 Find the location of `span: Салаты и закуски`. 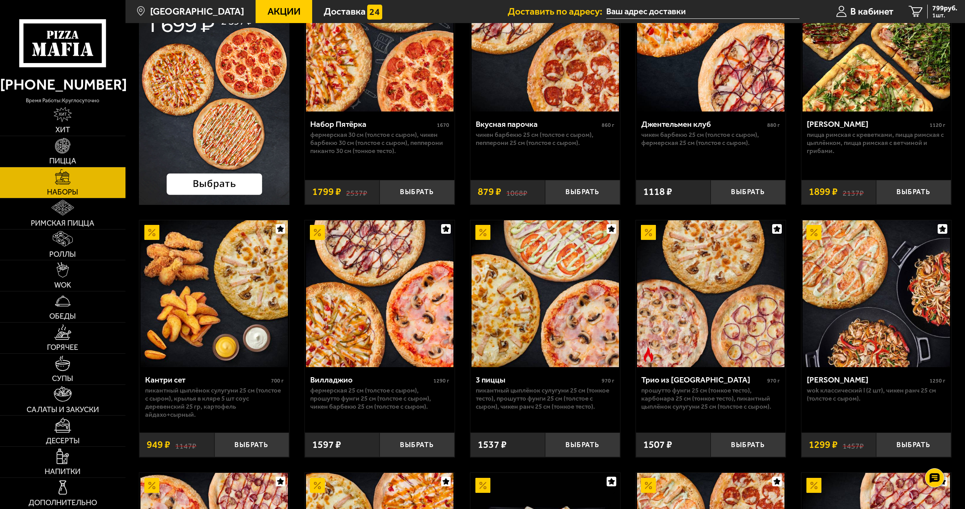

span: Салаты и закуски is located at coordinates (63, 410).